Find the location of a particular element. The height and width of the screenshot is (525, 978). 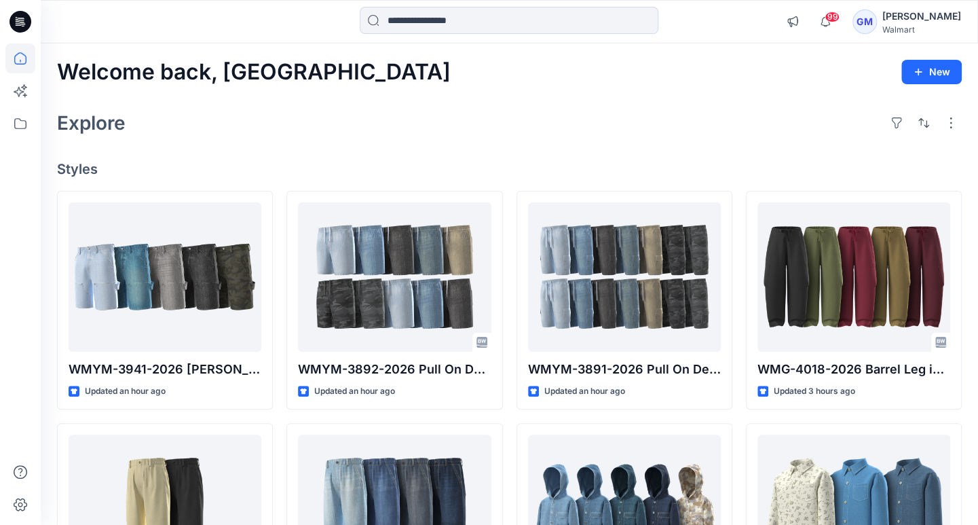

p: WMYM-3891-2026 Pull On Denim Shorts Workwear is located at coordinates (625, 369).